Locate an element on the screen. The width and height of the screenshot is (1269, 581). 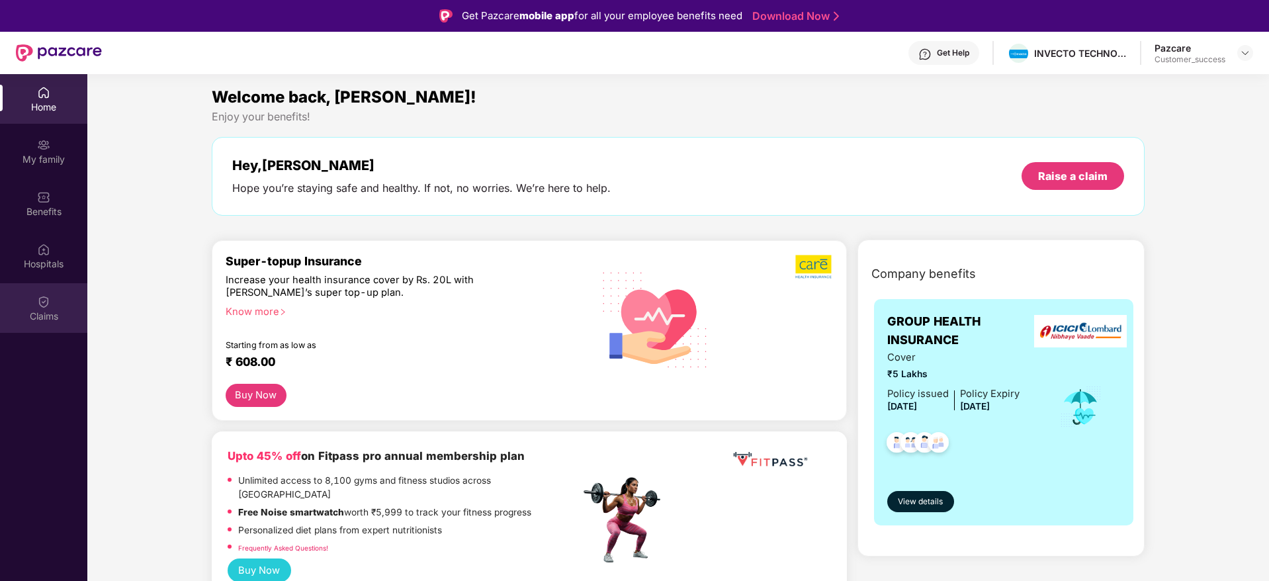
span: Cover is located at coordinates (953, 357).